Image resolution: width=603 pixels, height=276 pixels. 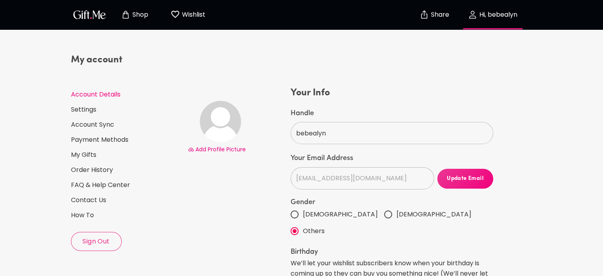 What do you see at coordinates (424, 15) in the screenshot?
I see `img: secure` at bounding box center [424, 15].